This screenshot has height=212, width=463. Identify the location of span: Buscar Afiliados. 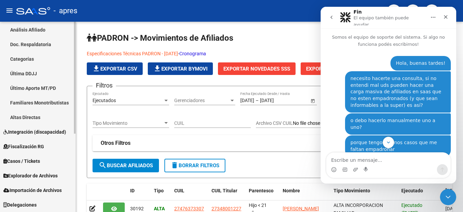
(126, 165).